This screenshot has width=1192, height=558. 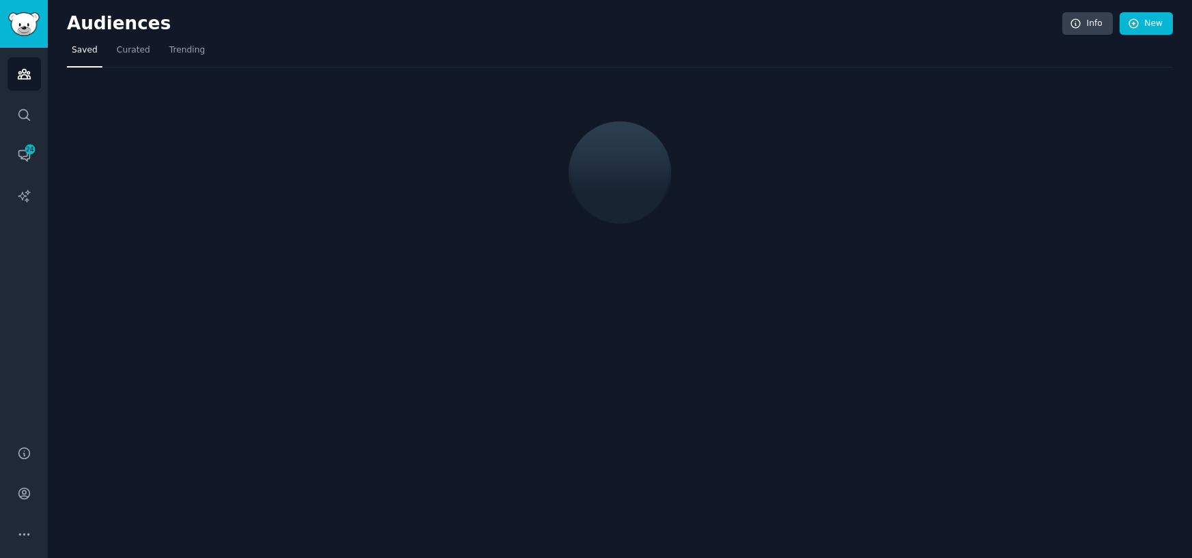 What do you see at coordinates (133, 51) in the screenshot?
I see `span: Curated` at bounding box center [133, 51].